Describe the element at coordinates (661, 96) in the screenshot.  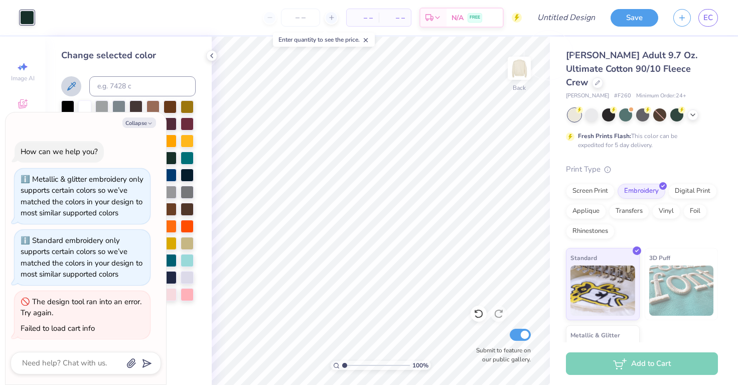
I see `span: Minimum Order: 24 +` at that location.